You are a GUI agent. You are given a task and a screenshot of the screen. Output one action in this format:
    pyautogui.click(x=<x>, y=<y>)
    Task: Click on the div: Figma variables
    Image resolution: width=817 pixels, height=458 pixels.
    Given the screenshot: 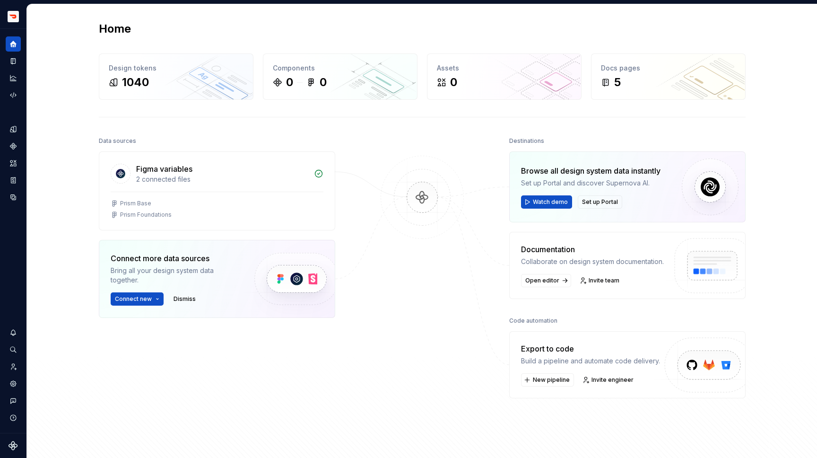 What is the action you would take?
    pyautogui.click(x=164, y=169)
    